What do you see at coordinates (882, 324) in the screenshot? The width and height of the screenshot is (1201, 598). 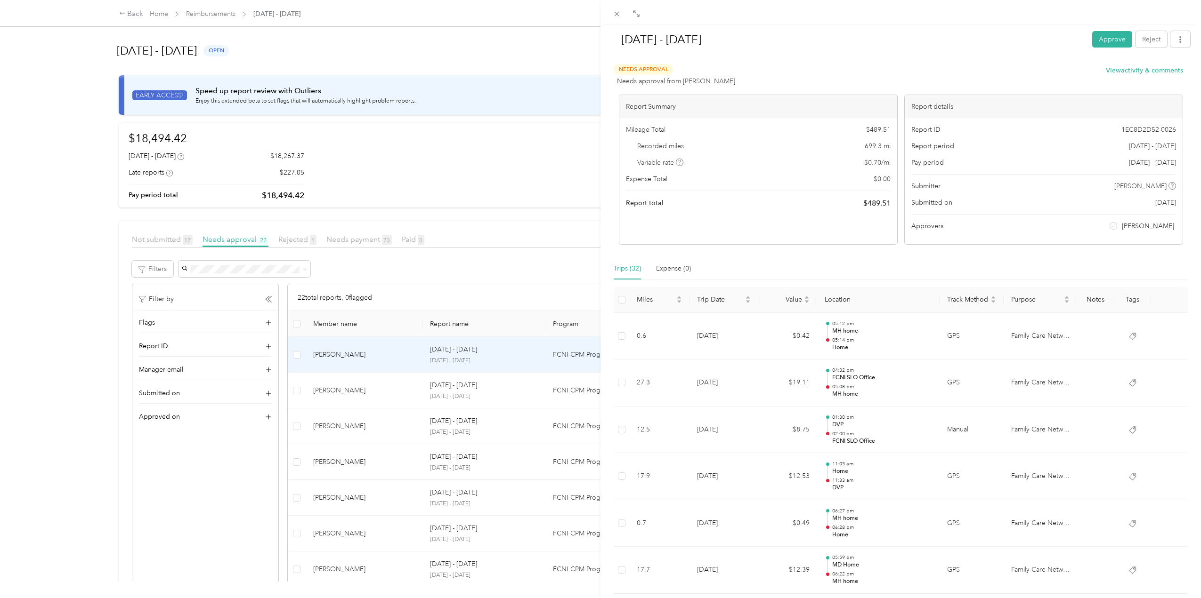 I see `p: 05:12 pm` at bounding box center [882, 324].